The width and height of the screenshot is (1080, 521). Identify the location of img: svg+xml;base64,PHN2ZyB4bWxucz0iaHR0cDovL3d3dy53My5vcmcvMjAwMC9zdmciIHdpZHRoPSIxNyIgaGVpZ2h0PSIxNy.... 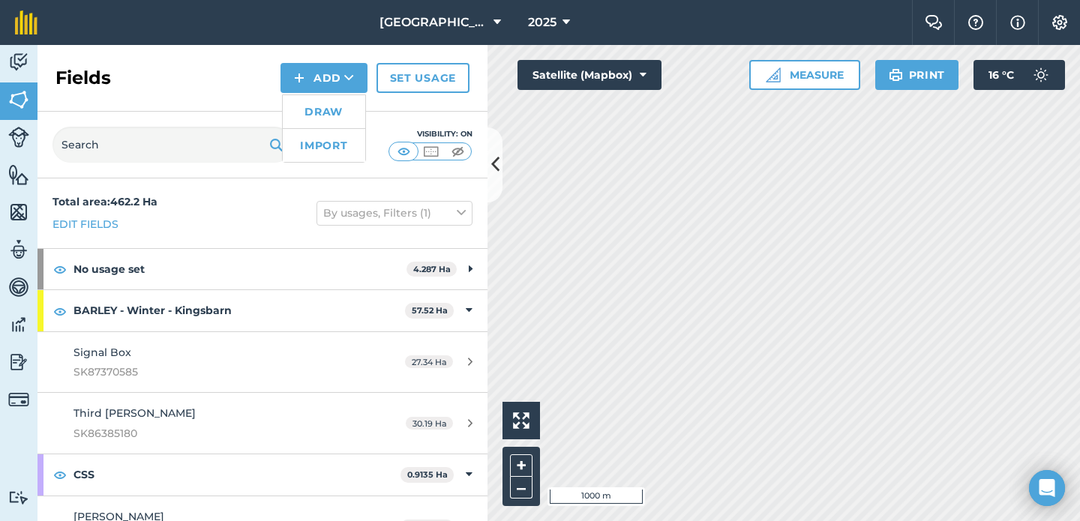
(1017, 22).